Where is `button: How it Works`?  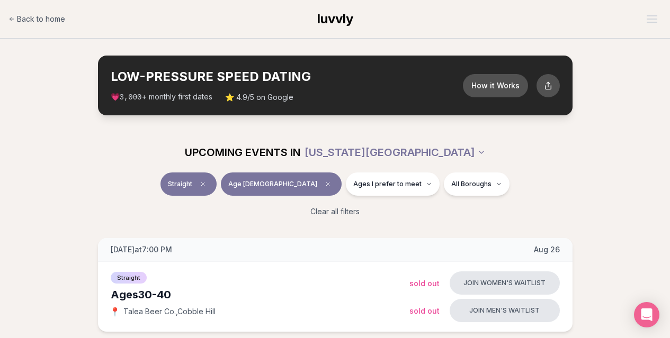
button: How it Works is located at coordinates (495, 86).